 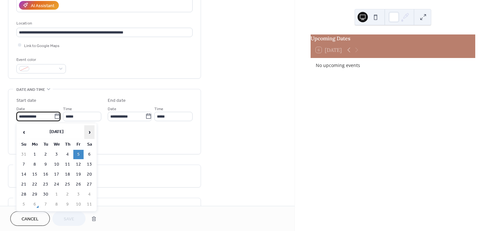 What do you see at coordinates (57, 174) in the screenshot?
I see `td: 17` at bounding box center [57, 174].